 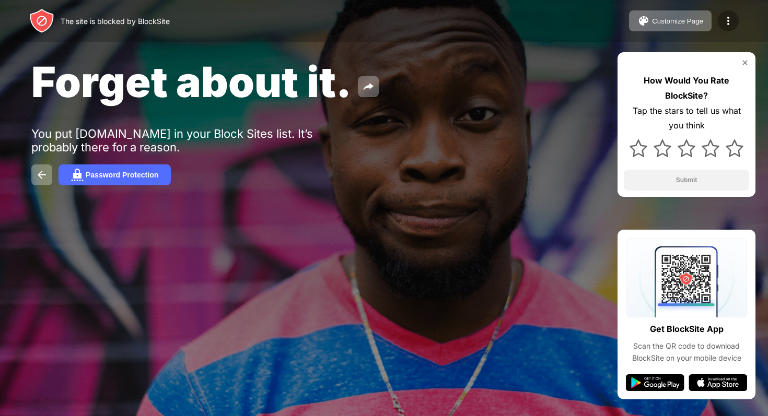 What do you see at coordinates (643, 21) in the screenshot?
I see `img: pallet.svg` at bounding box center [643, 21].